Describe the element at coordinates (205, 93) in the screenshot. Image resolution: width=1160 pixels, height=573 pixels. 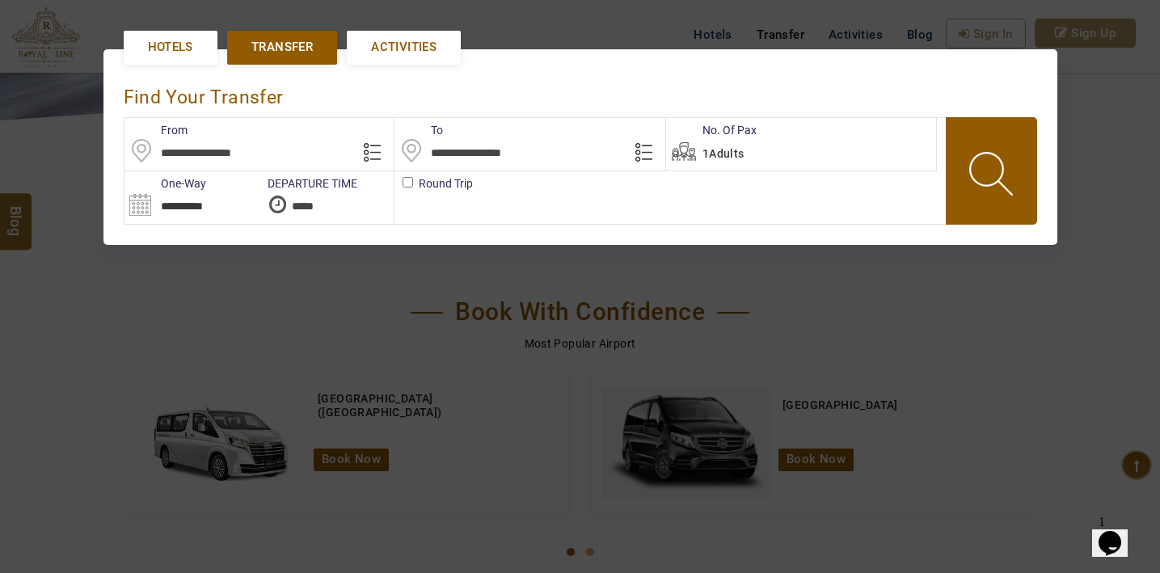
I see `div: Find Your Transfer` at that location.